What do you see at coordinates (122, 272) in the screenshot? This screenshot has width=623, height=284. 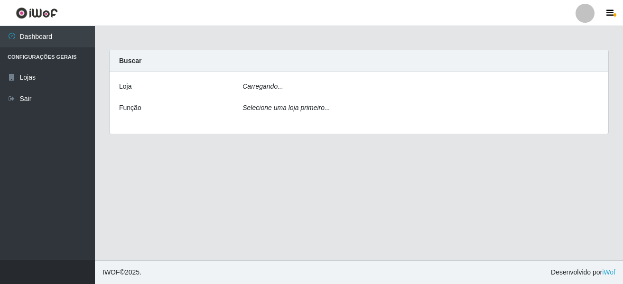 I see `span: © 2025 .` at bounding box center [122, 272].